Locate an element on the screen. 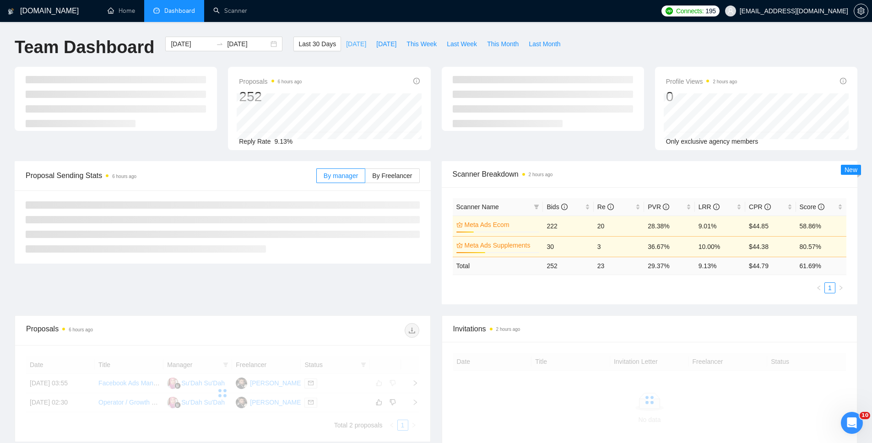 The width and height of the screenshot is (872, 443). button: right is located at coordinates (841, 288).